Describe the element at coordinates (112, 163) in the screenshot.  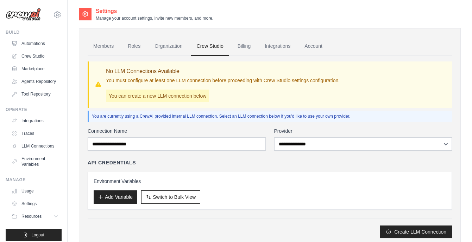
I see `h4: API Credentials` at that location.